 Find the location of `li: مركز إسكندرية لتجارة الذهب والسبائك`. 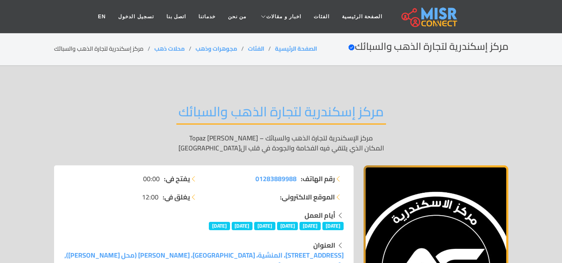

li: مركز إسكندرية لتجارة الذهب والسبائك is located at coordinates (104, 49).